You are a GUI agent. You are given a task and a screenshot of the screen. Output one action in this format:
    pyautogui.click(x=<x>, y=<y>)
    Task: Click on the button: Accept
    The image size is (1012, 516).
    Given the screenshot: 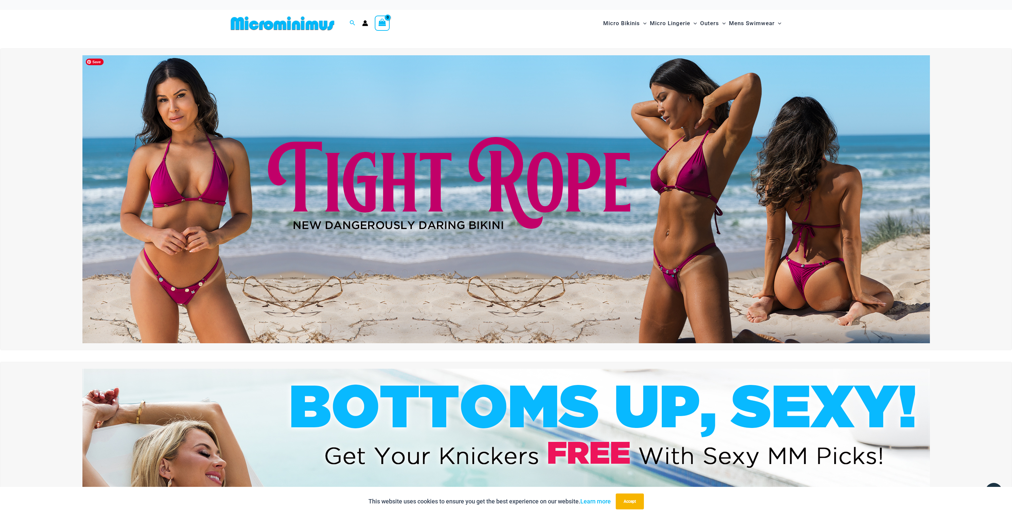 What is the action you would take?
    pyautogui.click(x=629, y=501)
    